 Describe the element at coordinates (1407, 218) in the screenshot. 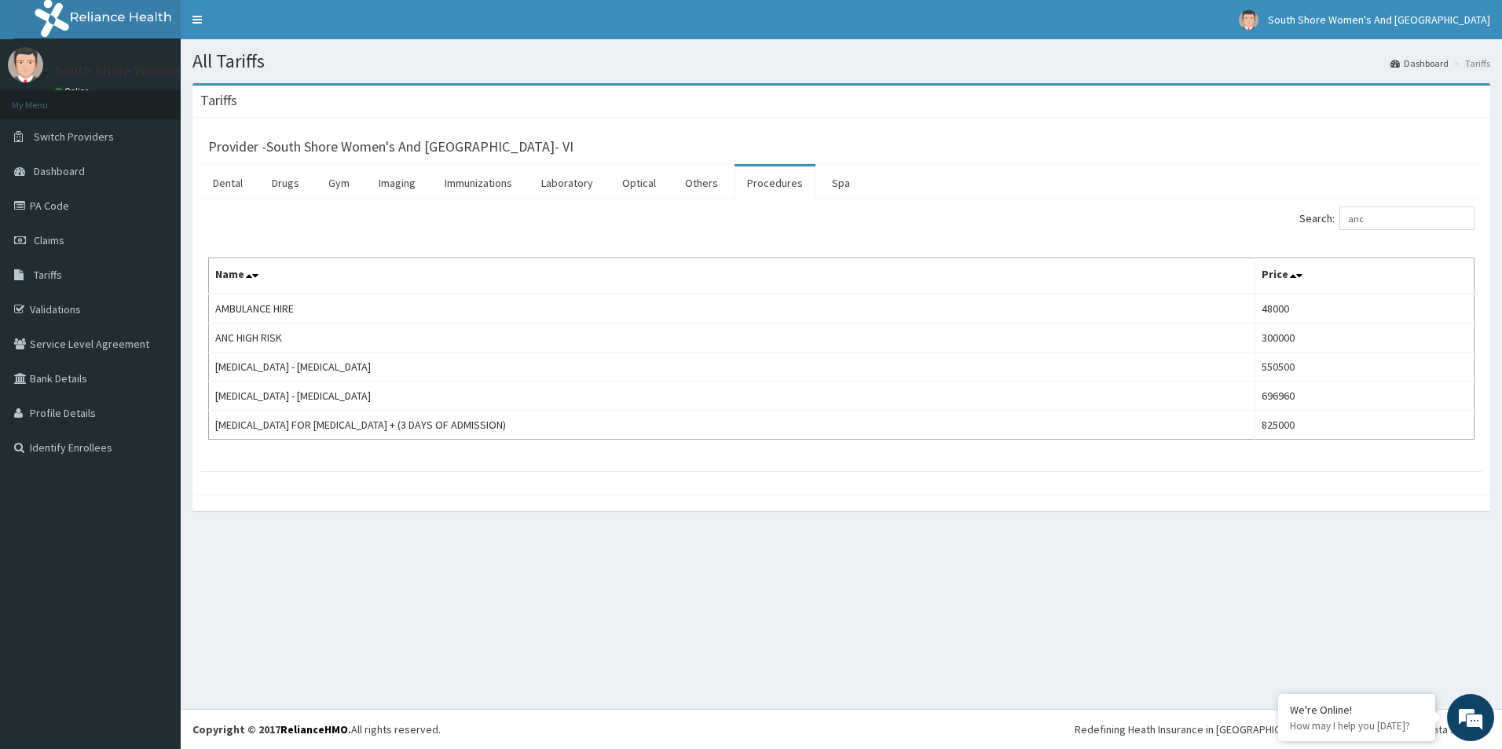

I see `input: Search:` at that location.